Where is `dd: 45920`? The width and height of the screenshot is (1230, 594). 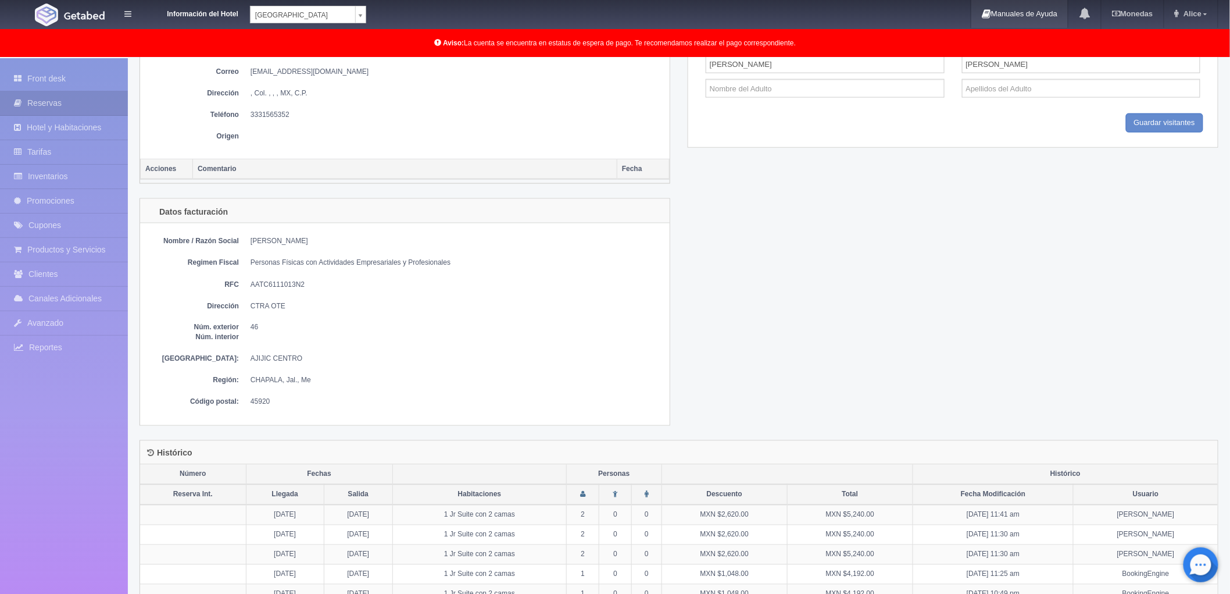 dd: 45920 is located at coordinates (457, 402).